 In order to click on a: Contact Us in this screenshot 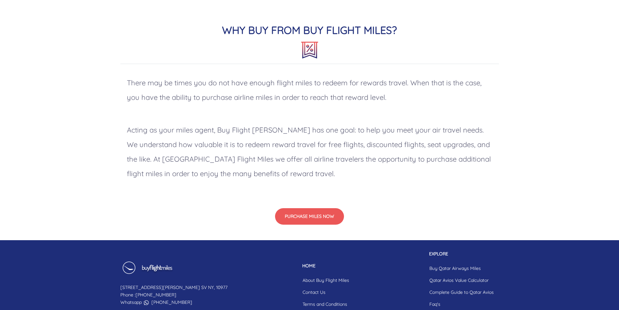, I will do `click(326, 292)`.